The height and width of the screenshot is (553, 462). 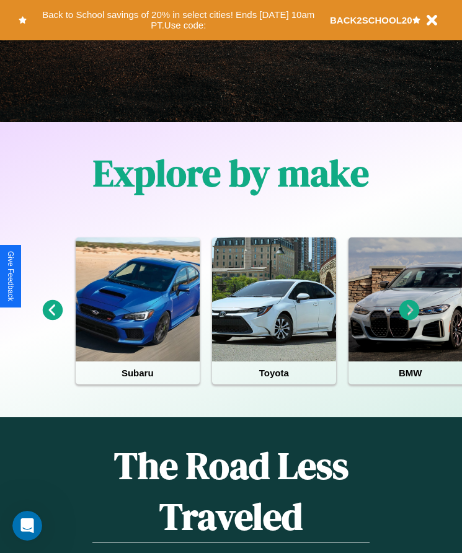 I want to click on div: Give Feedback, so click(x=11, y=276).